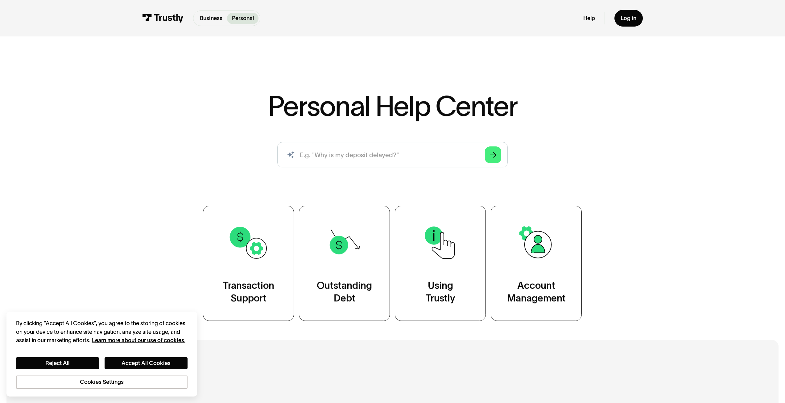 The image size is (785, 403). Describe the element at coordinates (57, 363) in the screenshot. I see `button: Reject All` at that location.